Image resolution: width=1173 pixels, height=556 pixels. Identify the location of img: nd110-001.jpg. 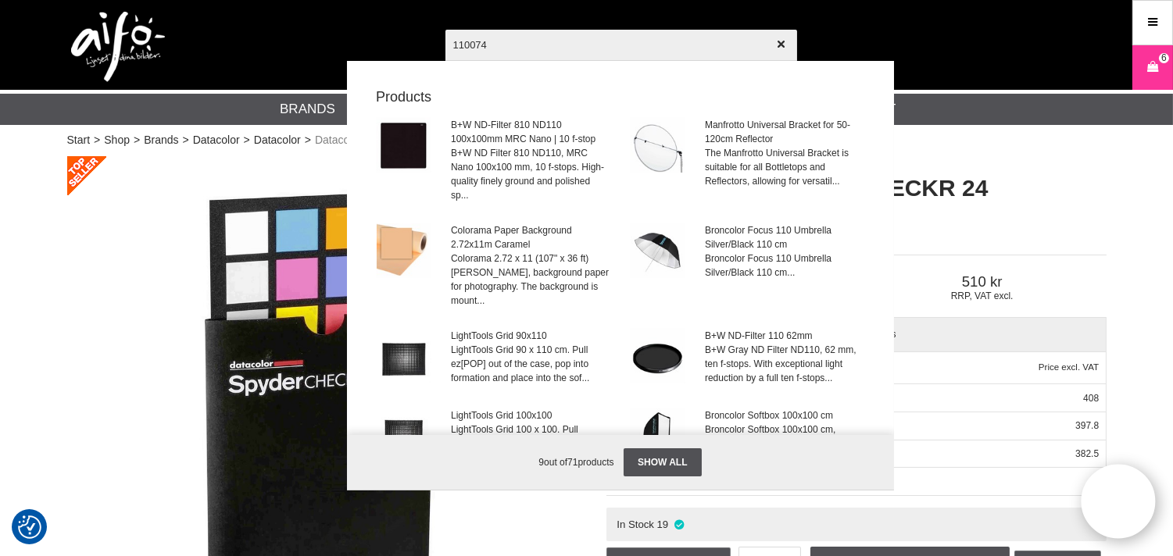
(658, 356).